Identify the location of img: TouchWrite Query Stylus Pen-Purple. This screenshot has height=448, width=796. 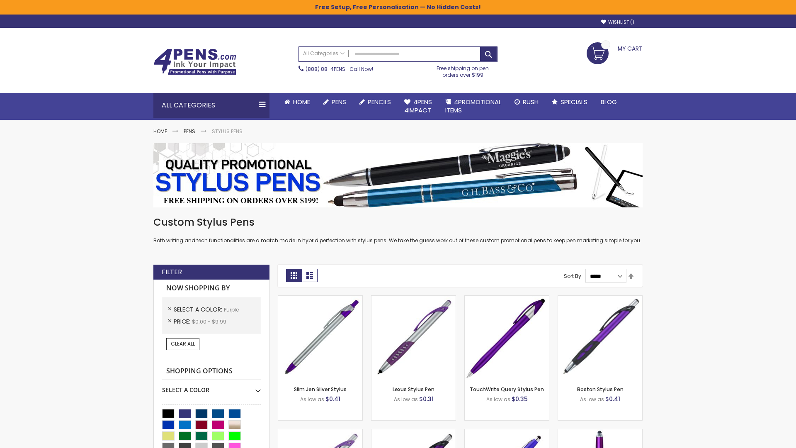
(506, 337).